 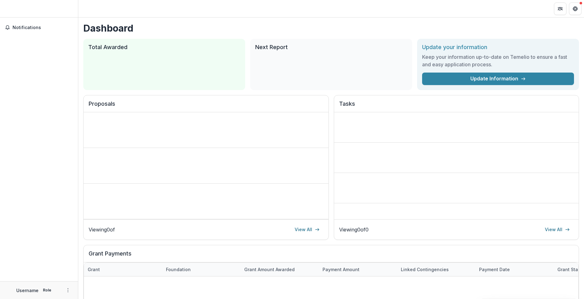 What do you see at coordinates (47, 291) in the screenshot?
I see `p: Role` at bounding box center [47, 291].